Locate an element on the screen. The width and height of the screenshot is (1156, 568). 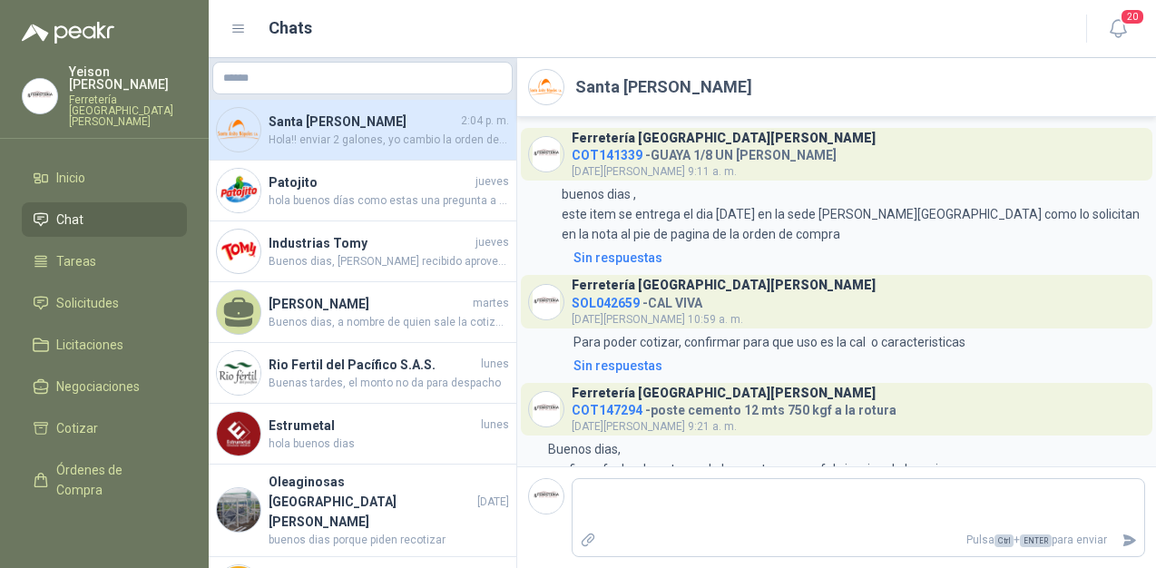
button: 20 is located at coordinates (1118, 29).